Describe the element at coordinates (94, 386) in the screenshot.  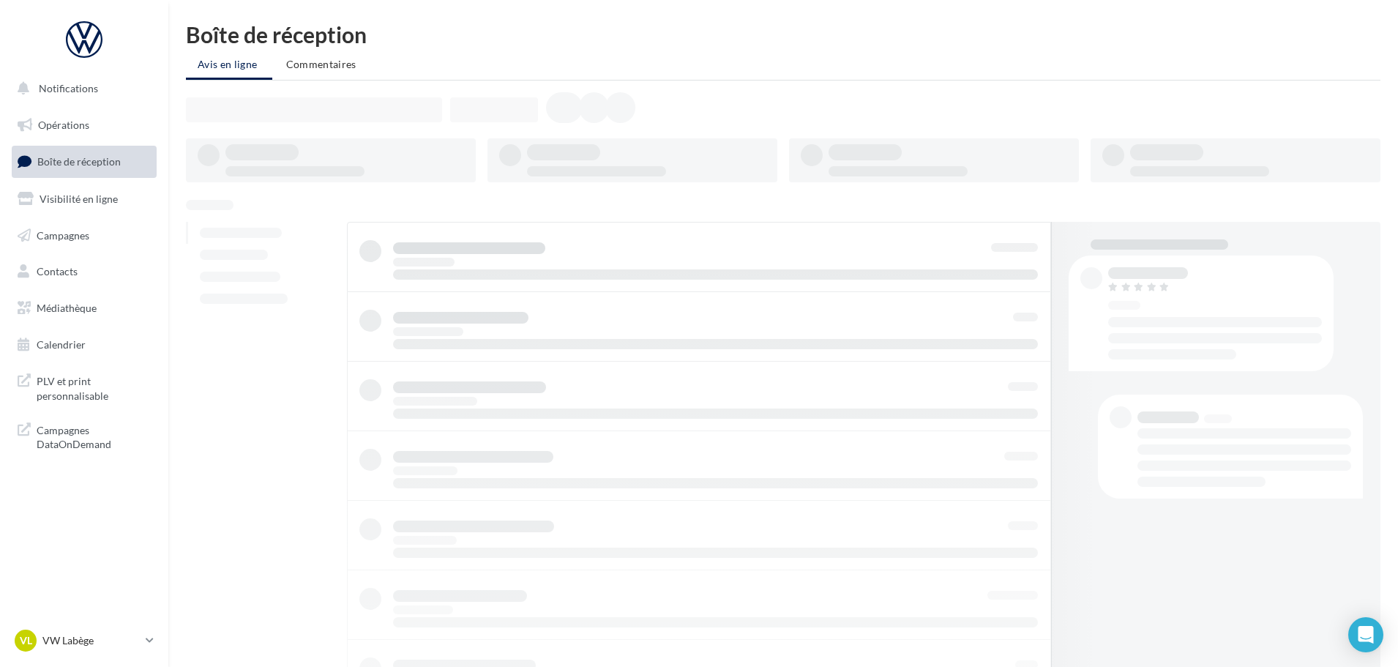
I see `span: PLV et print personnalisable` at that location.